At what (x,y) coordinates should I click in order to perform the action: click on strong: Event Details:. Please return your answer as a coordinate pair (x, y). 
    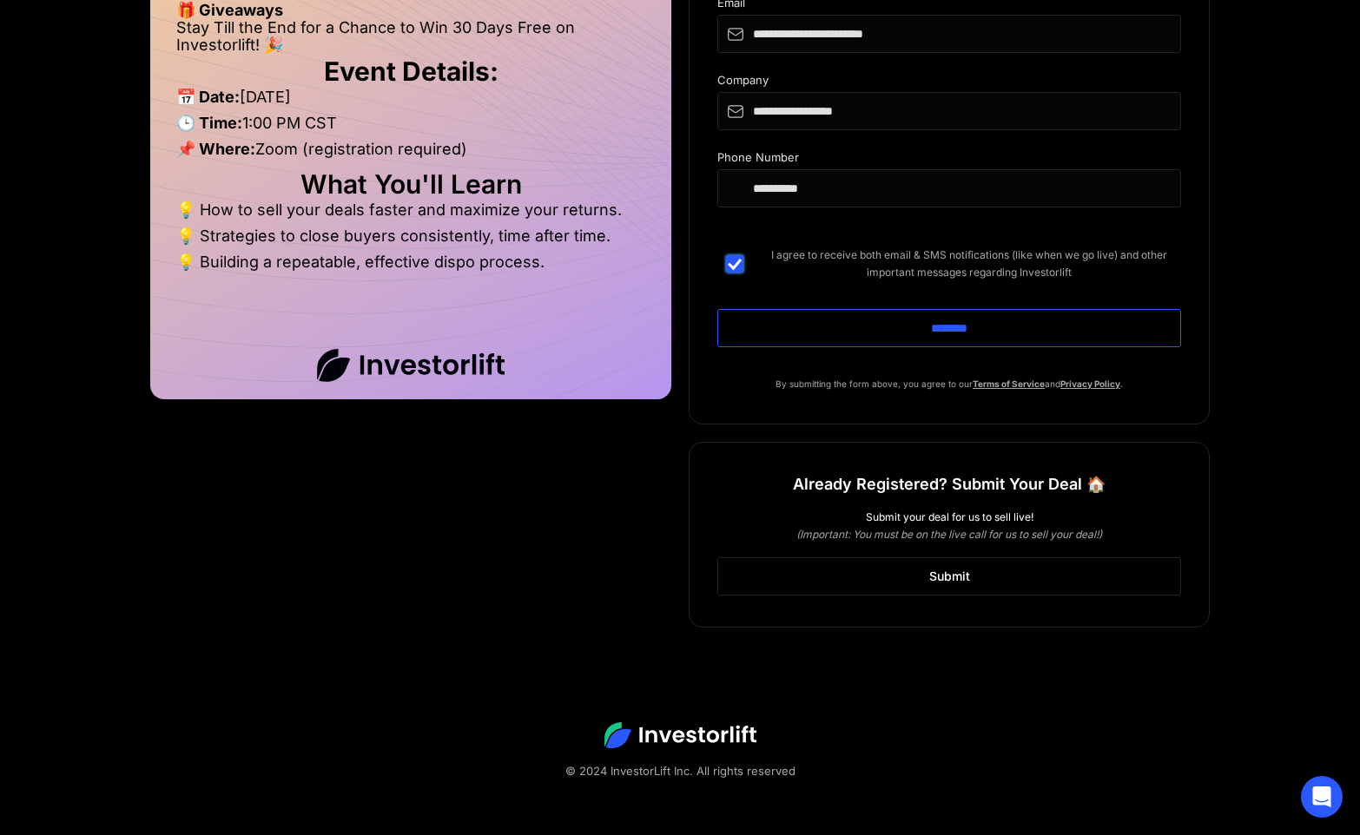
    Looking at the image, I should click on (411, 71).